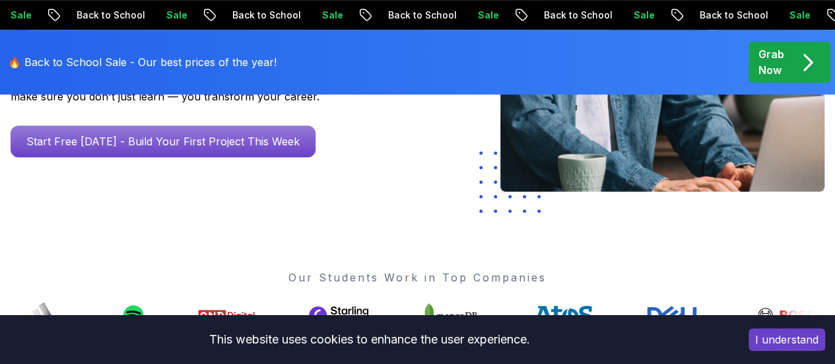 The width and height of the screenshot is (835, 364). I want to click on div: This website uses cookies to enhance the user experience., so click(369, 339).